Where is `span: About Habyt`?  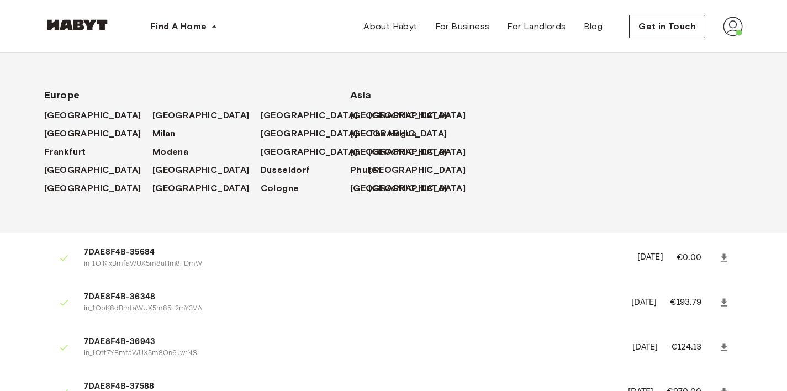
span: About Habyt is located at coordinates (390, 27).